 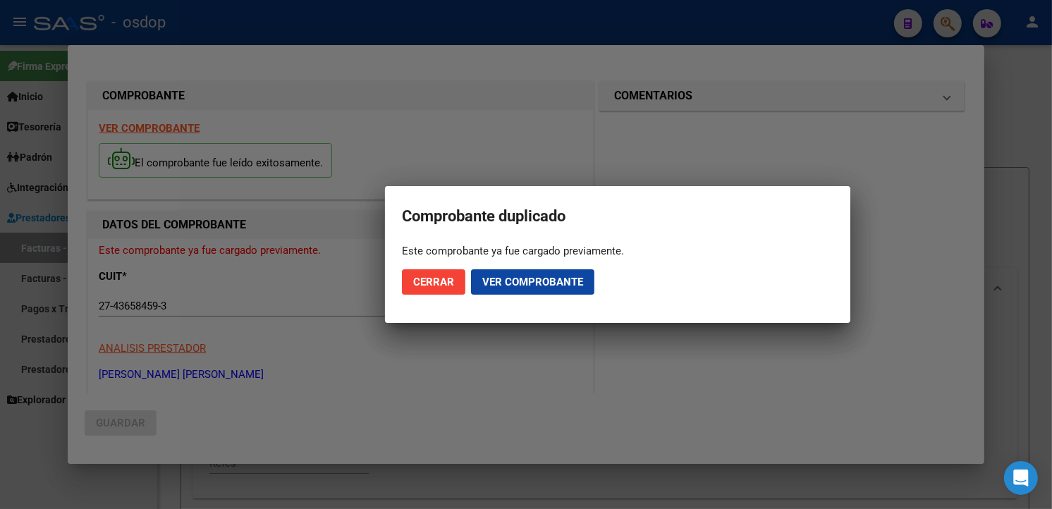 What do you see at coordinates (618, 251) in the screenshot?
I see `div: Este comprobante ya fue cargado previamente.` at bounding box center [618, 251].